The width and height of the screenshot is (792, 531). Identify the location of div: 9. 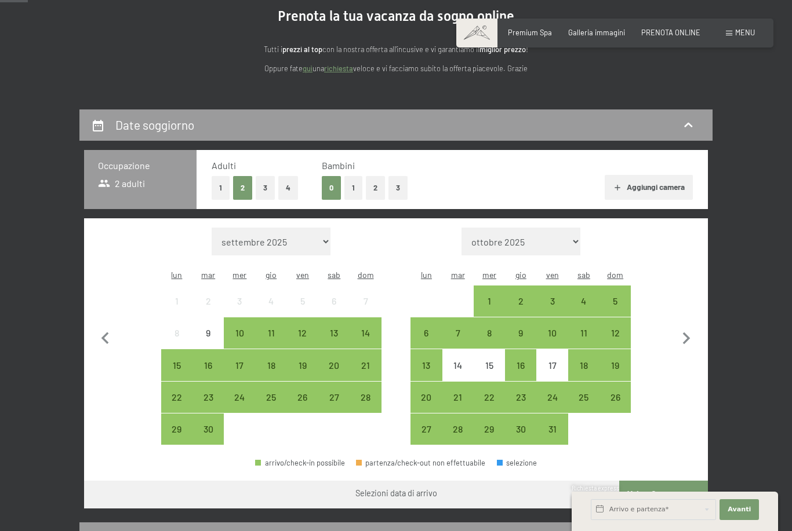
(520, 343).